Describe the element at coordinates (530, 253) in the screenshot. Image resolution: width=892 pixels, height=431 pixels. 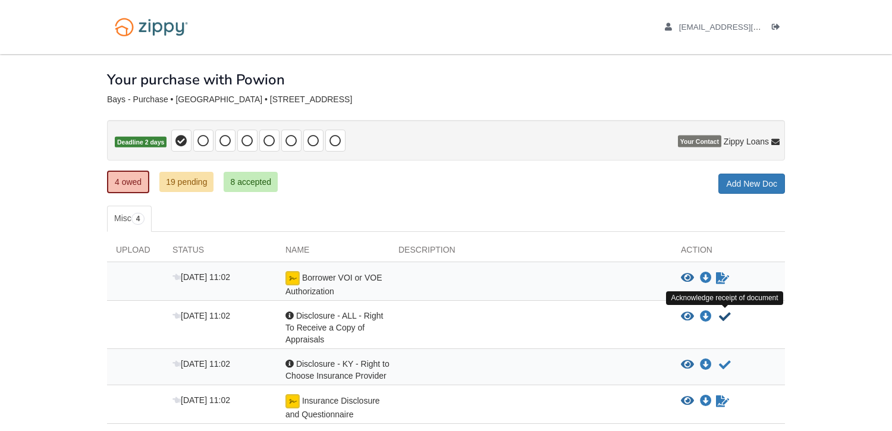
I see `div: Description` at that location.